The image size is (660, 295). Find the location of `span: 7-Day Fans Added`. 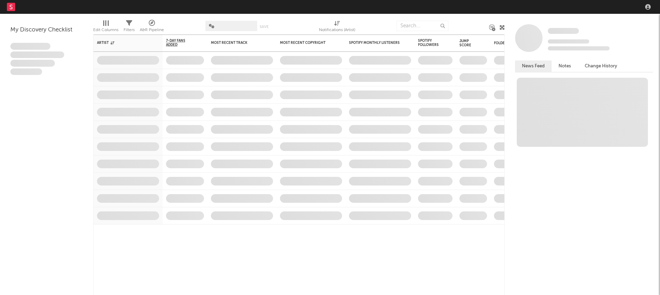

span: 7-Day Fans Added is located at coordinates (180, 43).